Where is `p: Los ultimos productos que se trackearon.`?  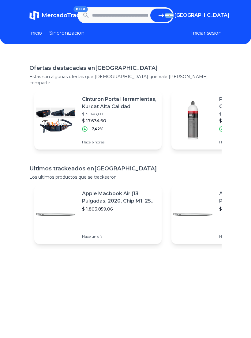 p: Los ultimos productos que se trackearon. is located at coordinates (126, 177).